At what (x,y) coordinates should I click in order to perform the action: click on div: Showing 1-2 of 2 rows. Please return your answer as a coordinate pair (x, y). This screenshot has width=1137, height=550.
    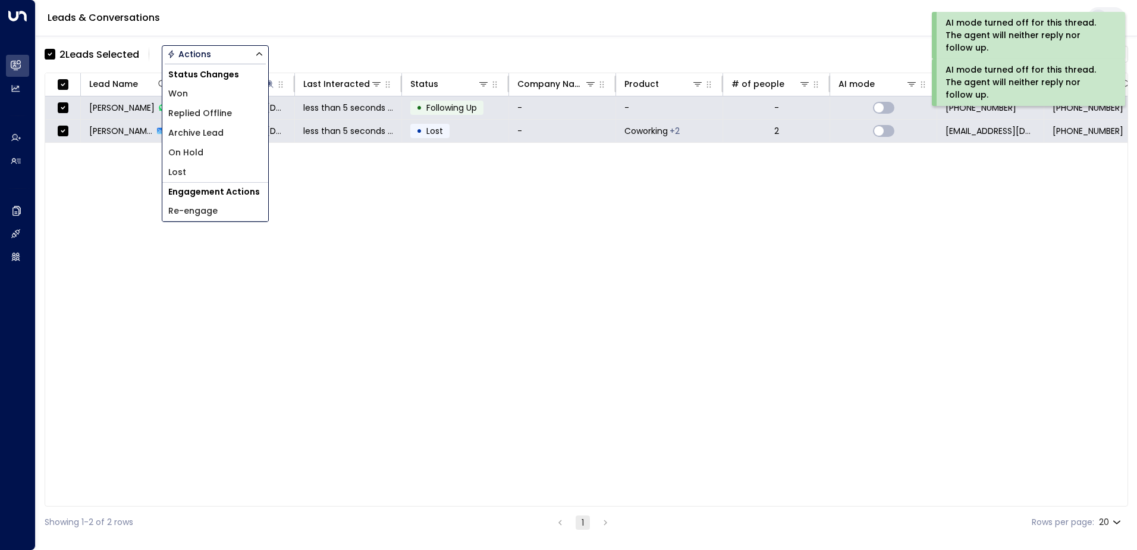
    Looking at the image, I should click on (89, 522).